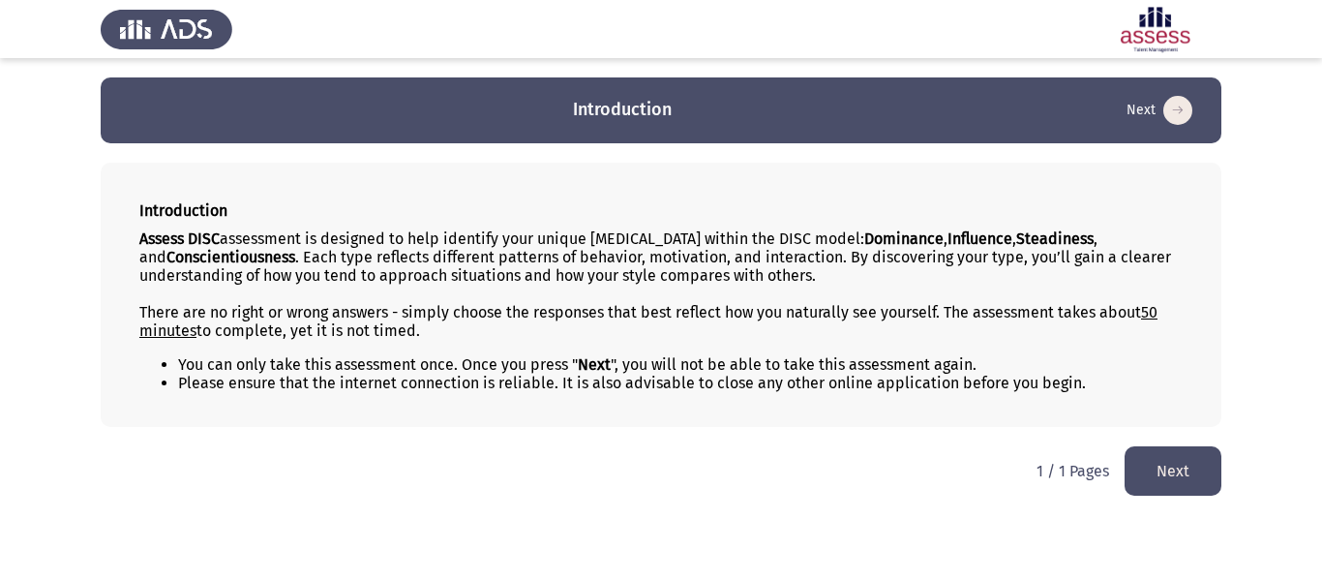 This screenshot has height=580, width=1322. Describe the element at coordinates (979, 238) in the screenshot. I see `b: Influence` at that location.